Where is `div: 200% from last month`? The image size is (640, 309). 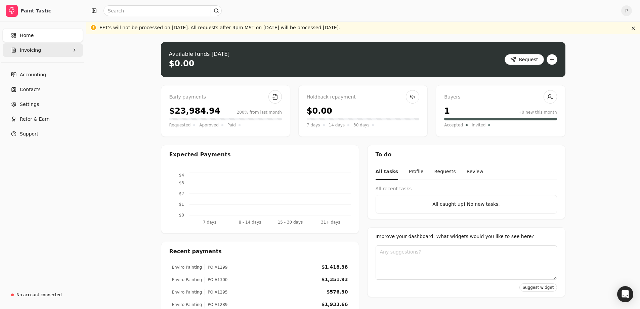
div: 200% from last month is located at coordinates (259, 112).